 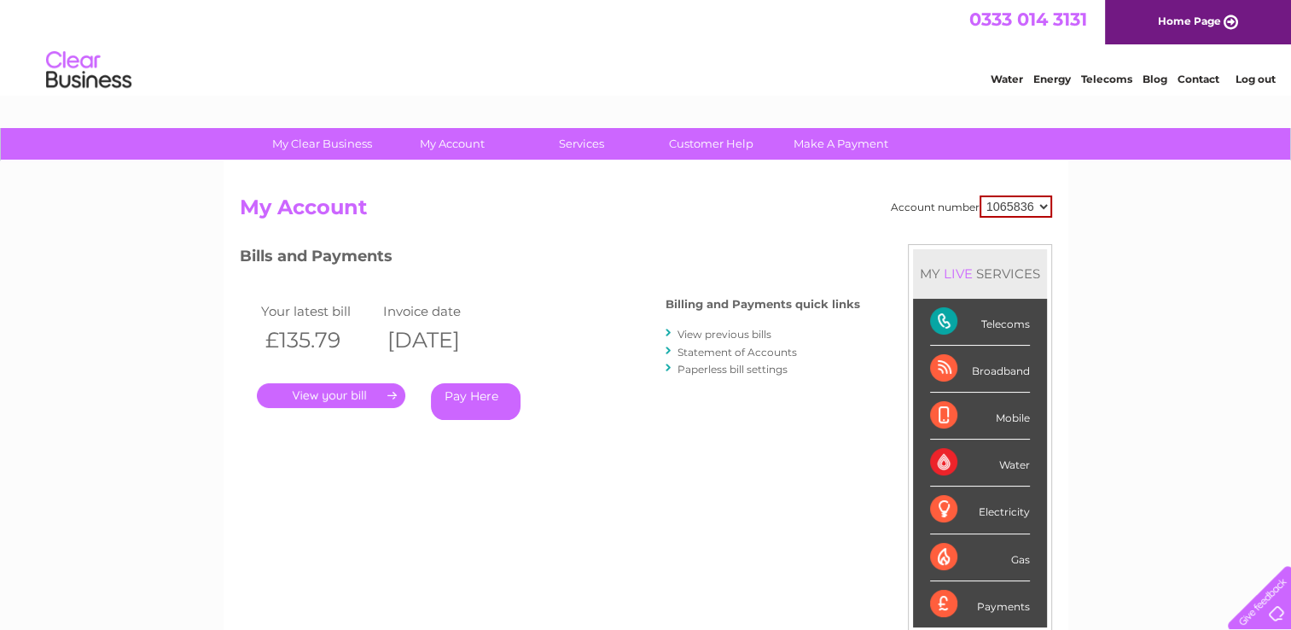 I want to click on a: 0333 014 3131, so click(x=1028, y=19).